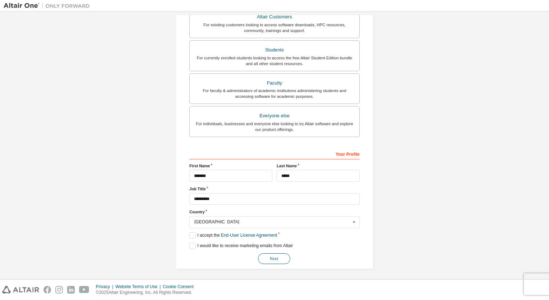 The width and height of the screenshot is (549, 300). I want to click on label: First Name, so click(231, 166).